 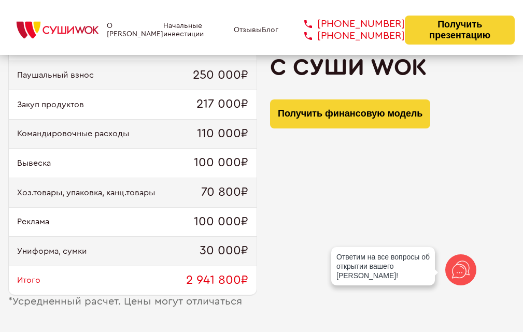 What do you see at coordinates (270, 30) in the screenshot?
I see `a: Блог` at bounding box center [270, 30].